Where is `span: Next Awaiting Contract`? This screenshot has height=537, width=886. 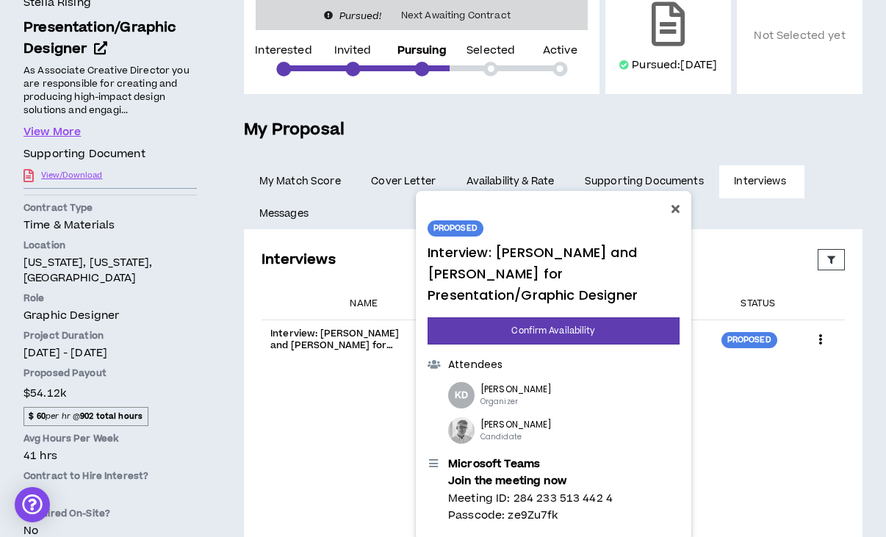 span: Next Awaiting Contract is located at coordinates (455, 15).